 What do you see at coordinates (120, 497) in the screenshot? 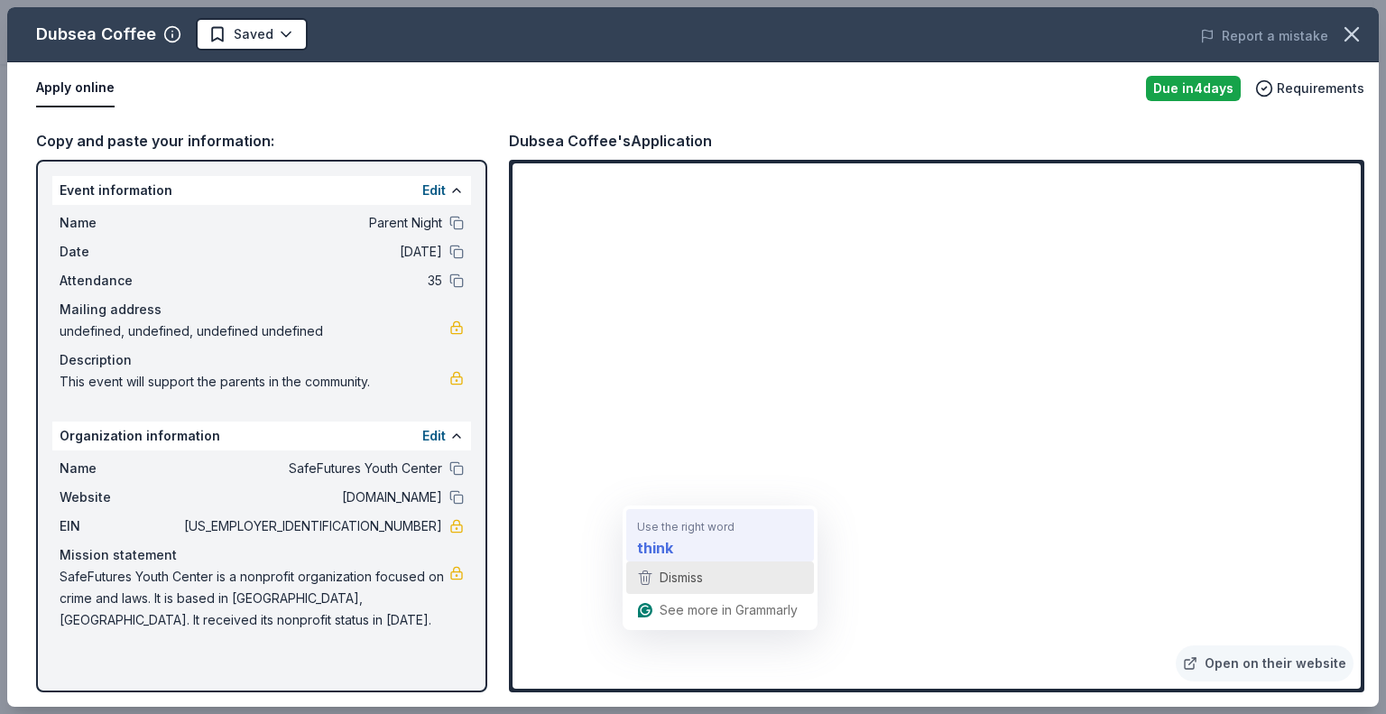
I see `span: Website` at bounding box center [120, 497].